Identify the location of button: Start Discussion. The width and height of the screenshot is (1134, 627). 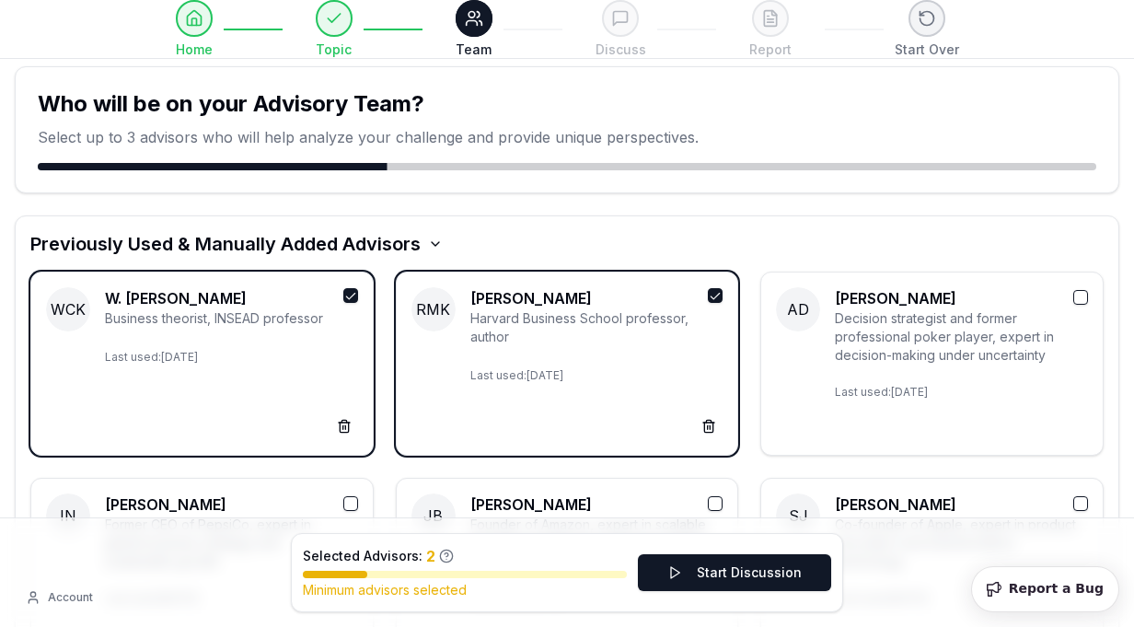
(735, 573).